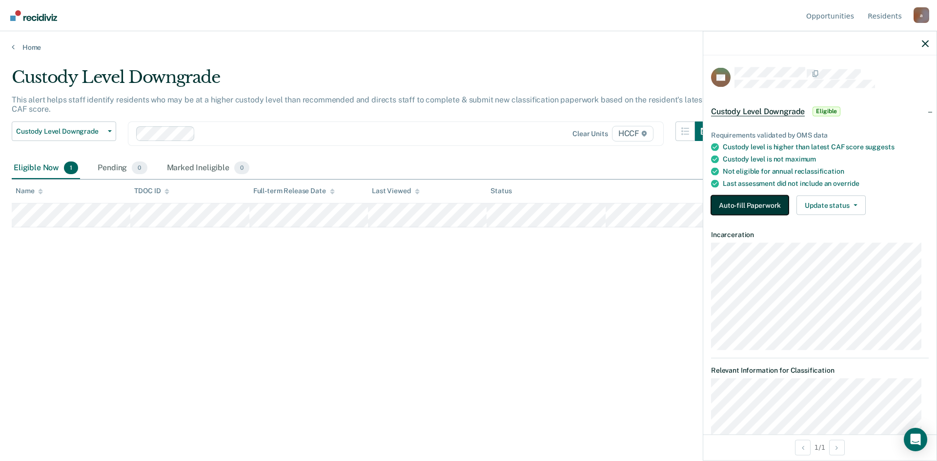  I want to click on span: suggests, so click(879, 147).